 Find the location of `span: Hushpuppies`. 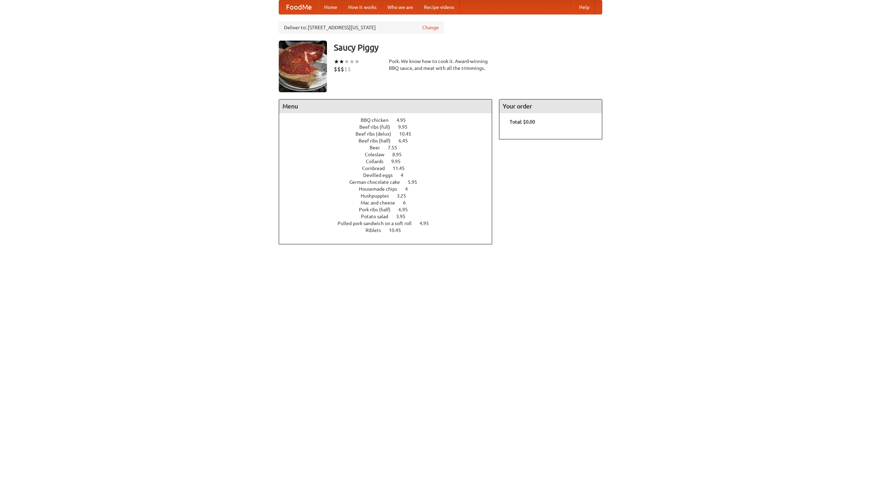

span: Hushpuppies is located at coordinates (378, 196).